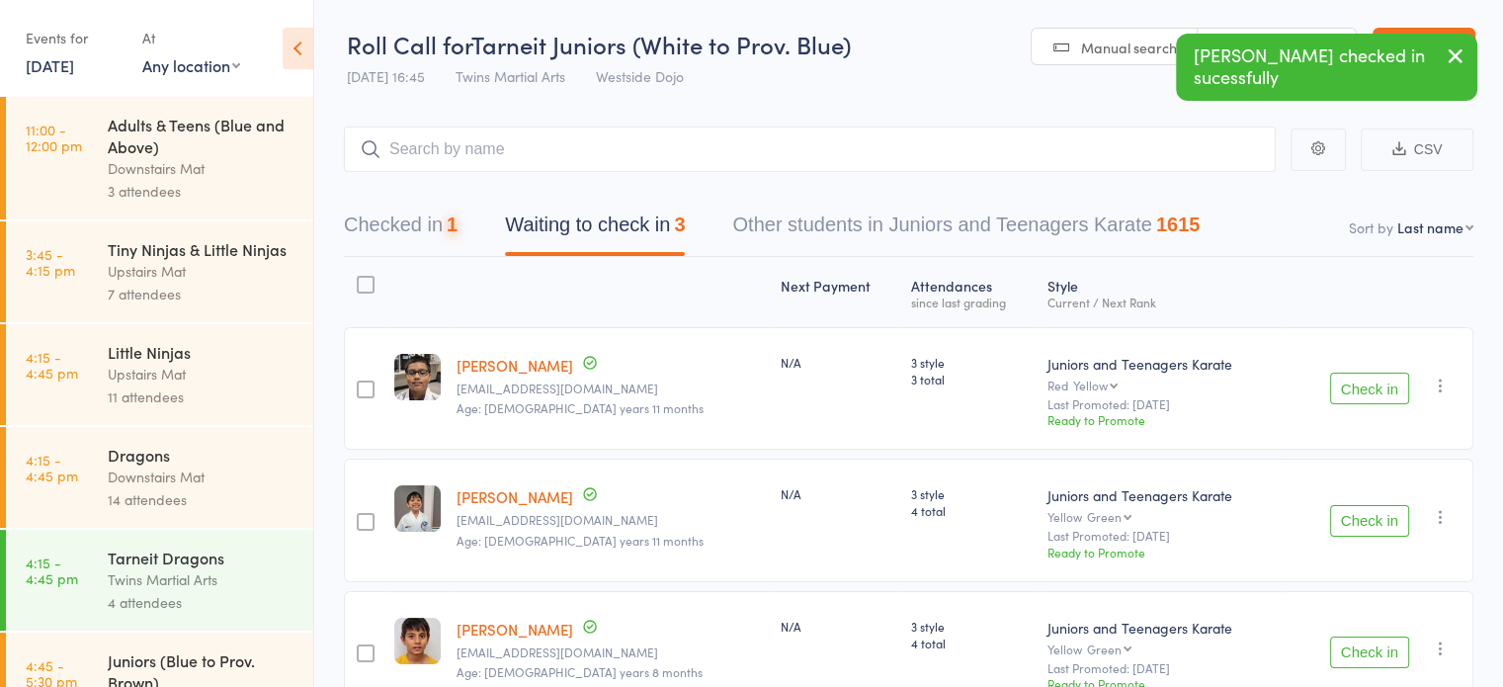 This screenshot has height=687, width=1503. I want to click on button: Waiting to check in3, so click(595, 229).